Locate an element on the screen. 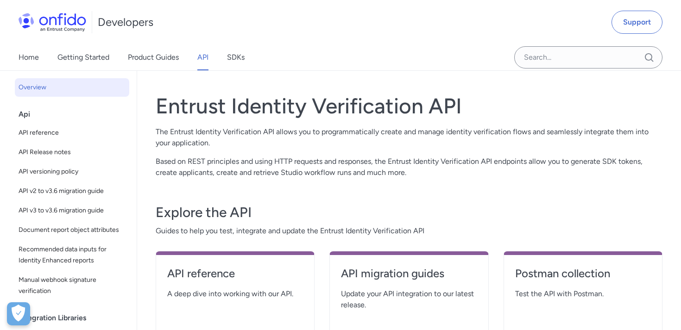 Image resolution: width=681 pixels, height=330 pixels. div: Cookie Preferences is located at coordinates (19, 314).